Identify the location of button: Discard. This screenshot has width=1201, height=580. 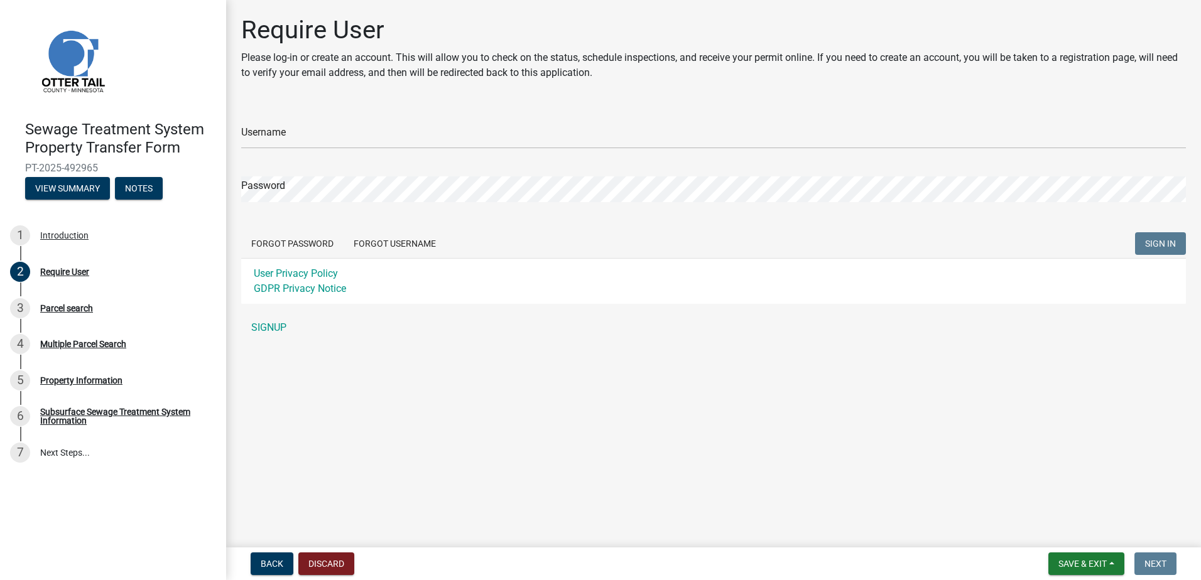
(326, 564).